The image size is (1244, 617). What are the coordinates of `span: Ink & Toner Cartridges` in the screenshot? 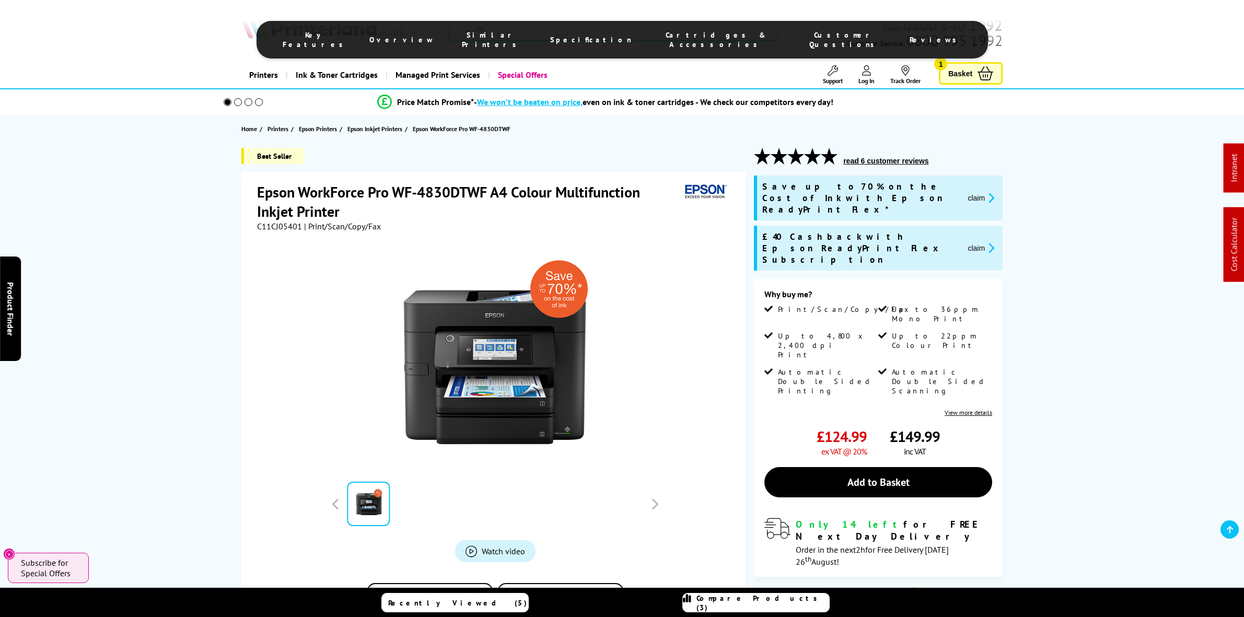 It's located at (336, 75).